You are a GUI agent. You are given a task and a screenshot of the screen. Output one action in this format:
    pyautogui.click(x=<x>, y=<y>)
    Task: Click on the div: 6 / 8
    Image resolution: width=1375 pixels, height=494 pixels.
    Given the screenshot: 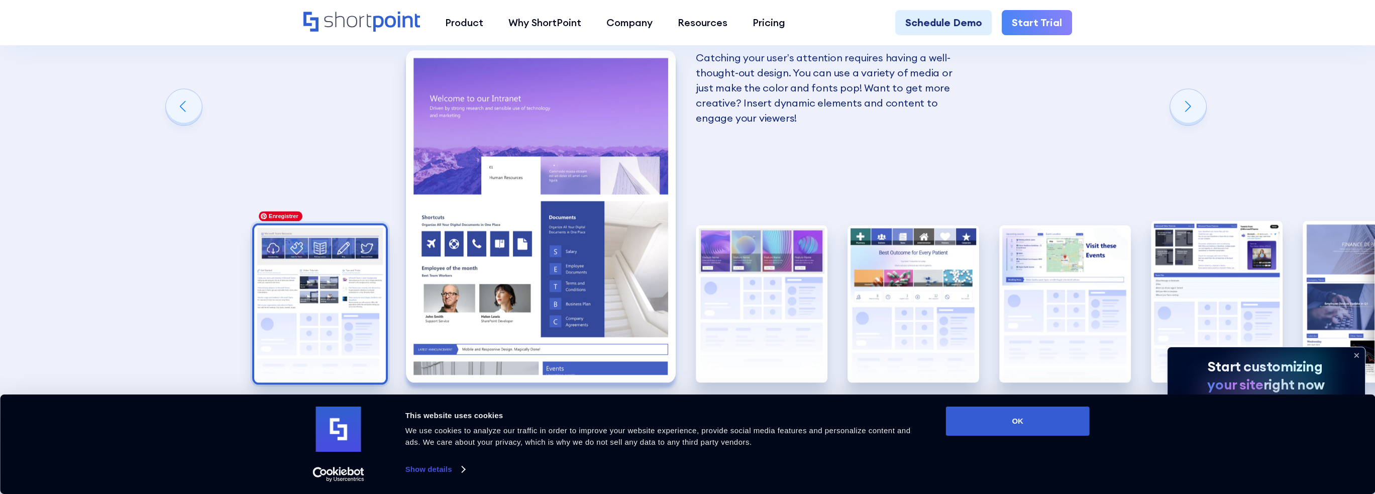 What is the action you would take?
    pyautogui.click(x=1217, y=302)
    